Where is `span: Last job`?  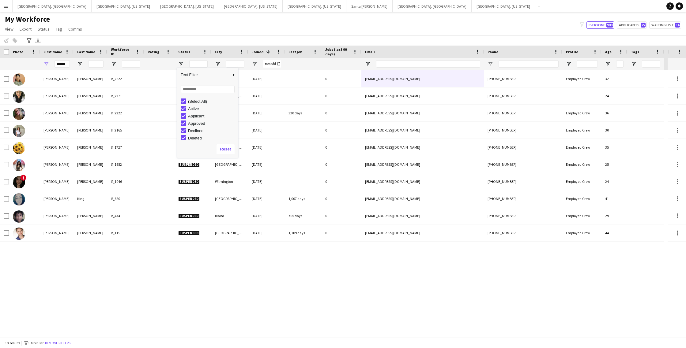
span: Last job is located at coordinates (295, 52).